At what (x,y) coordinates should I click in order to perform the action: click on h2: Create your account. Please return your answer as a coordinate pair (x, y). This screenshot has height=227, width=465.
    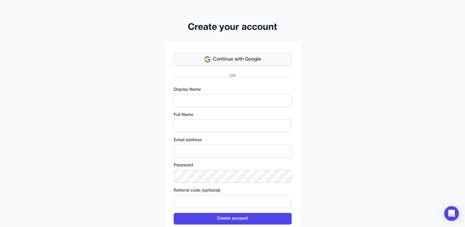
    Looking at the image, I should click on (233, 28).